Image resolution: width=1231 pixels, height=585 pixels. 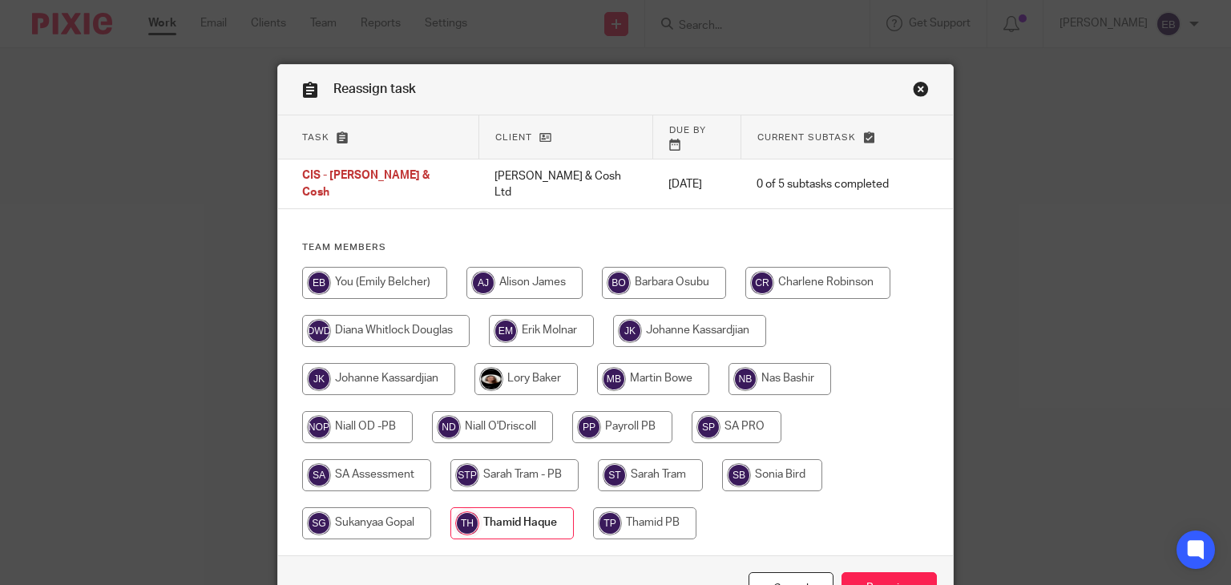 What do you see at coordinates (806, 137) in the screenshot?
I see `span: Current subtask` at bounding box center [806, 137].